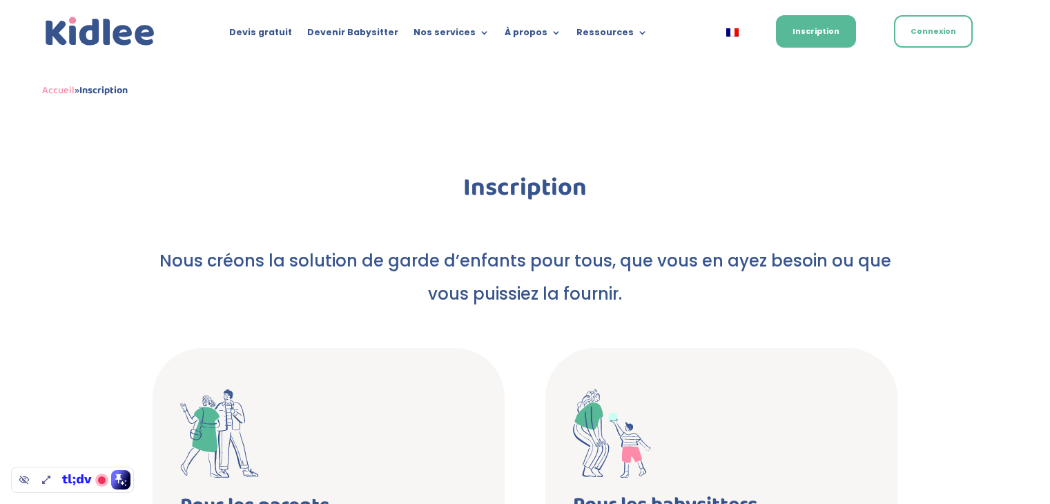  What do you see at coordinates (613, 434) in the screenshot?
I see `img: babysitter` at bounding box center [613, 434].